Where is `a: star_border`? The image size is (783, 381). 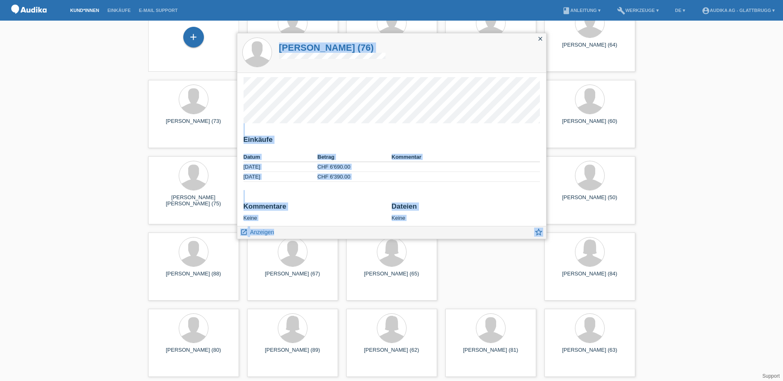 a: star_border is located at coordinates (539, 234).